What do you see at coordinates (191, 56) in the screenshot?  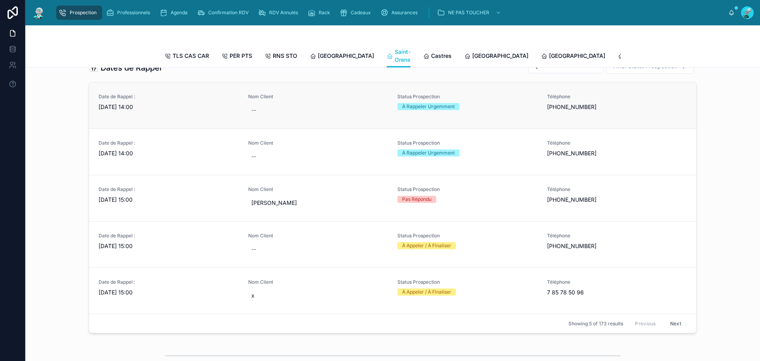 I see `span: TLS CAS CAR` at bounding box center [191, 56].